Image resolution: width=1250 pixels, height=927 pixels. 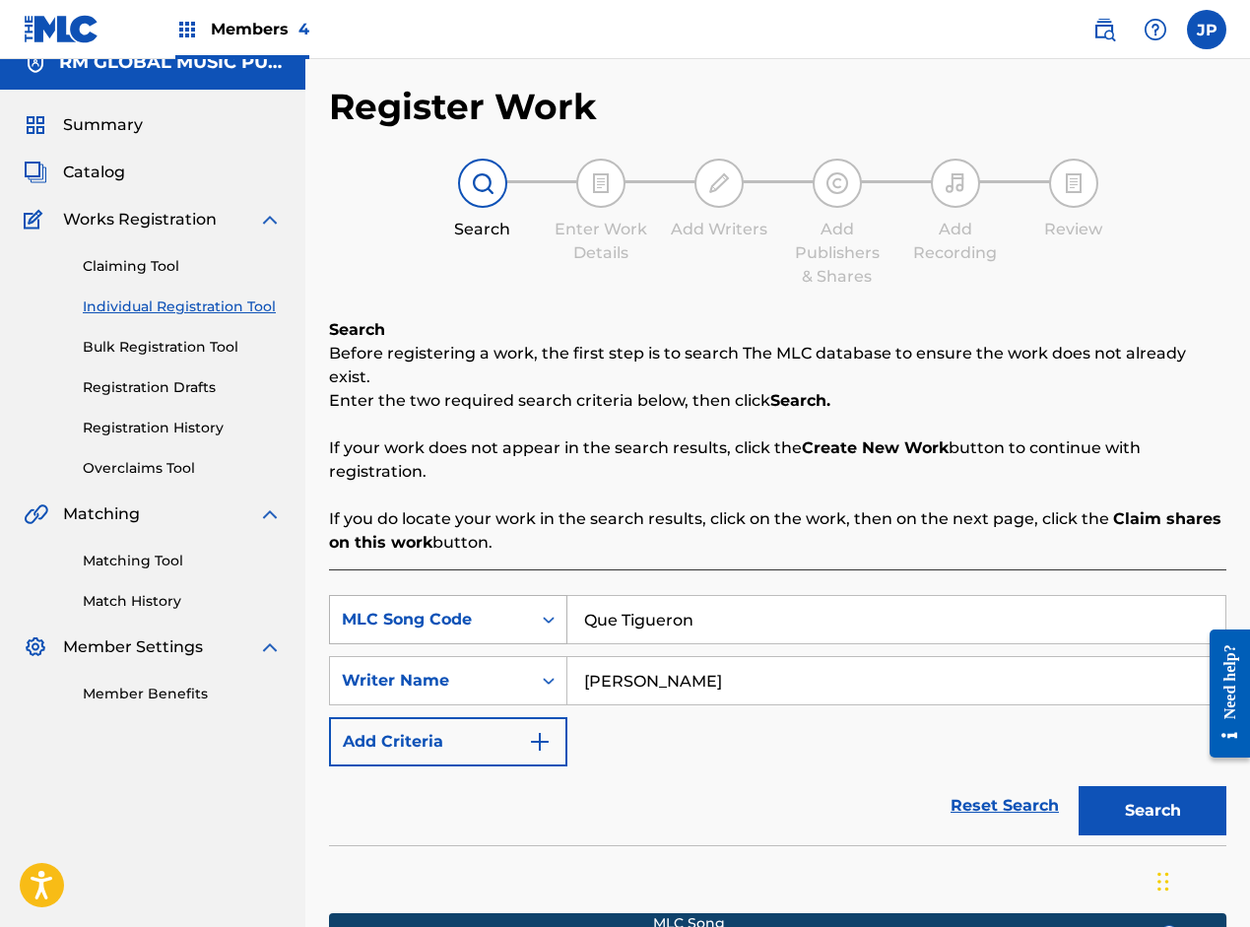 What do you see at coordinates (133, 647) in the screenshot?
I see `span: Member Settings` at bounding box center [133, 647].